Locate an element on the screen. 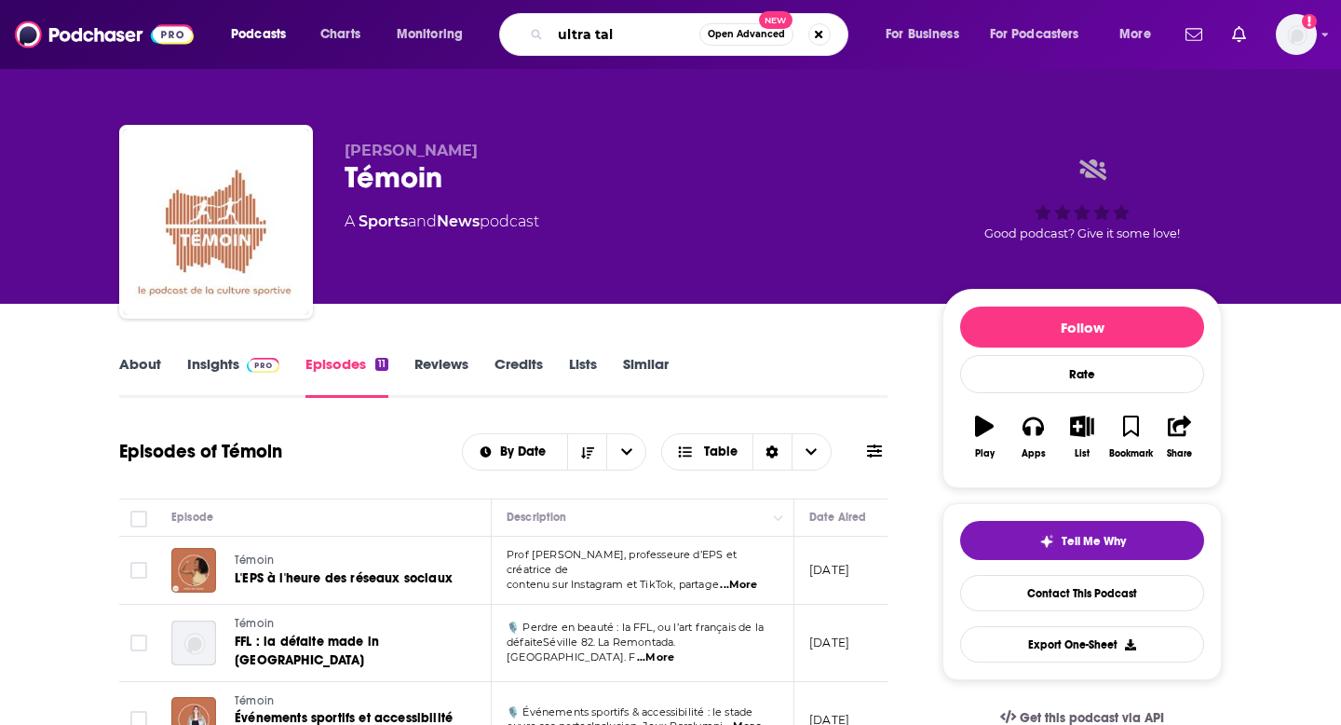  a: Credits is located at coordinates (519, 376).